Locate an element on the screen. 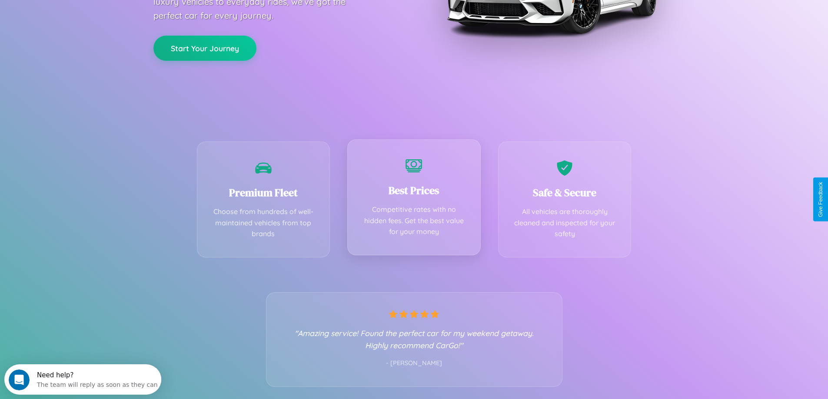  h3: Safe & Secure is located at coordinates (564, 192).